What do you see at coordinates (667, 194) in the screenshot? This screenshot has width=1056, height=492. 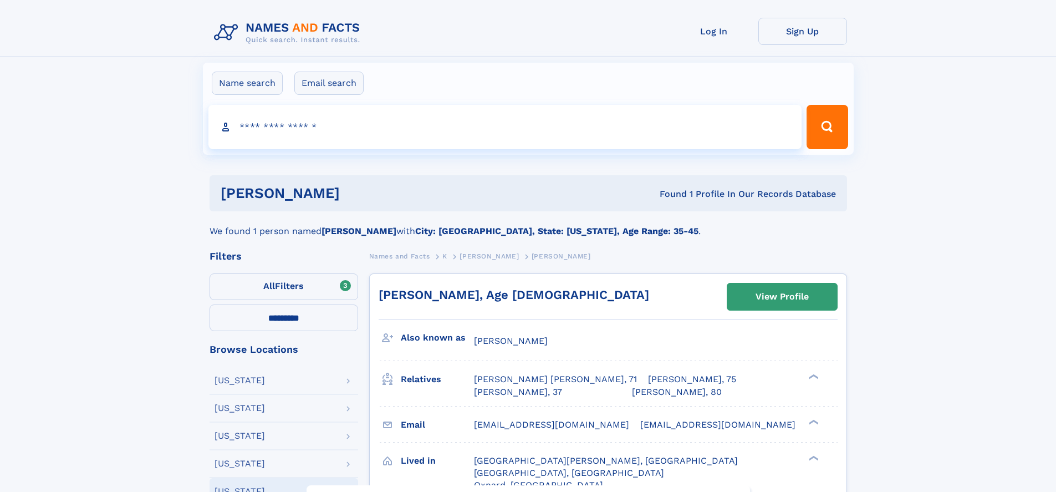 I see `div: Found 1 Profile In Our Records Database` at bounding box center [667, 194].